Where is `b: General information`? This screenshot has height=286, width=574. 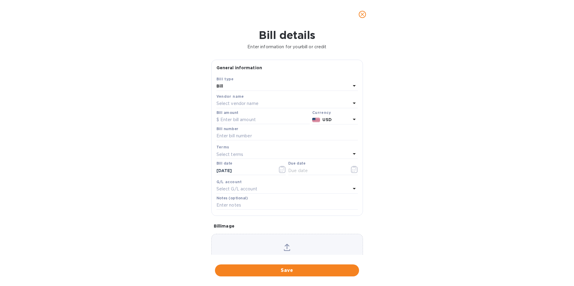 b: General information is located at coordinates (239, 68).